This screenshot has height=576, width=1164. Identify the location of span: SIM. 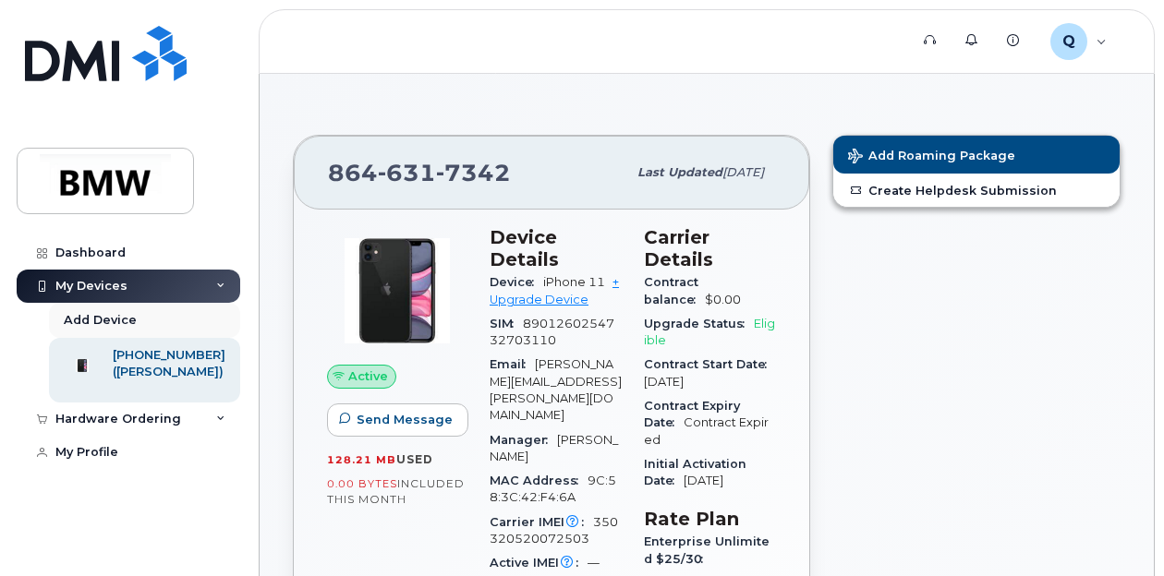
(506, 323).